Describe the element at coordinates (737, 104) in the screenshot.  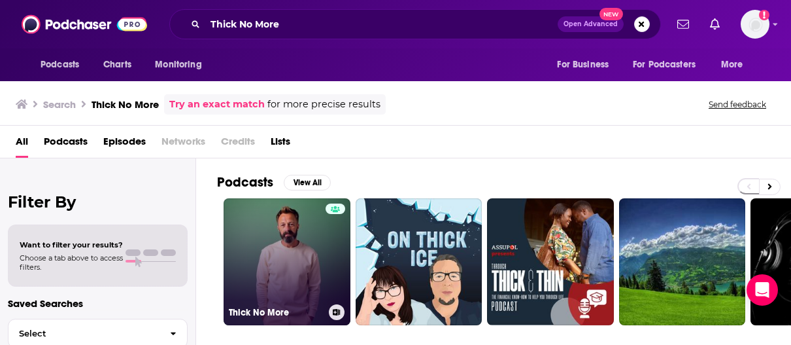
I see `button: Send feedback` at that location.